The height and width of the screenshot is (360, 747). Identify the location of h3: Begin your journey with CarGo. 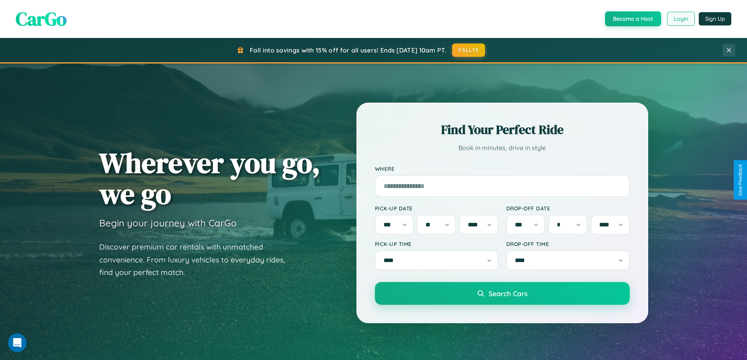
(168, 223).